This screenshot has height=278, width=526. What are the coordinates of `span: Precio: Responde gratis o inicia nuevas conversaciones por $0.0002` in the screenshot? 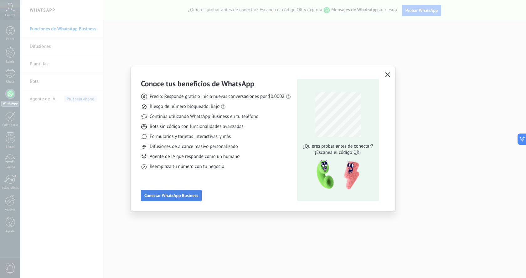 It's located at (217, 97).